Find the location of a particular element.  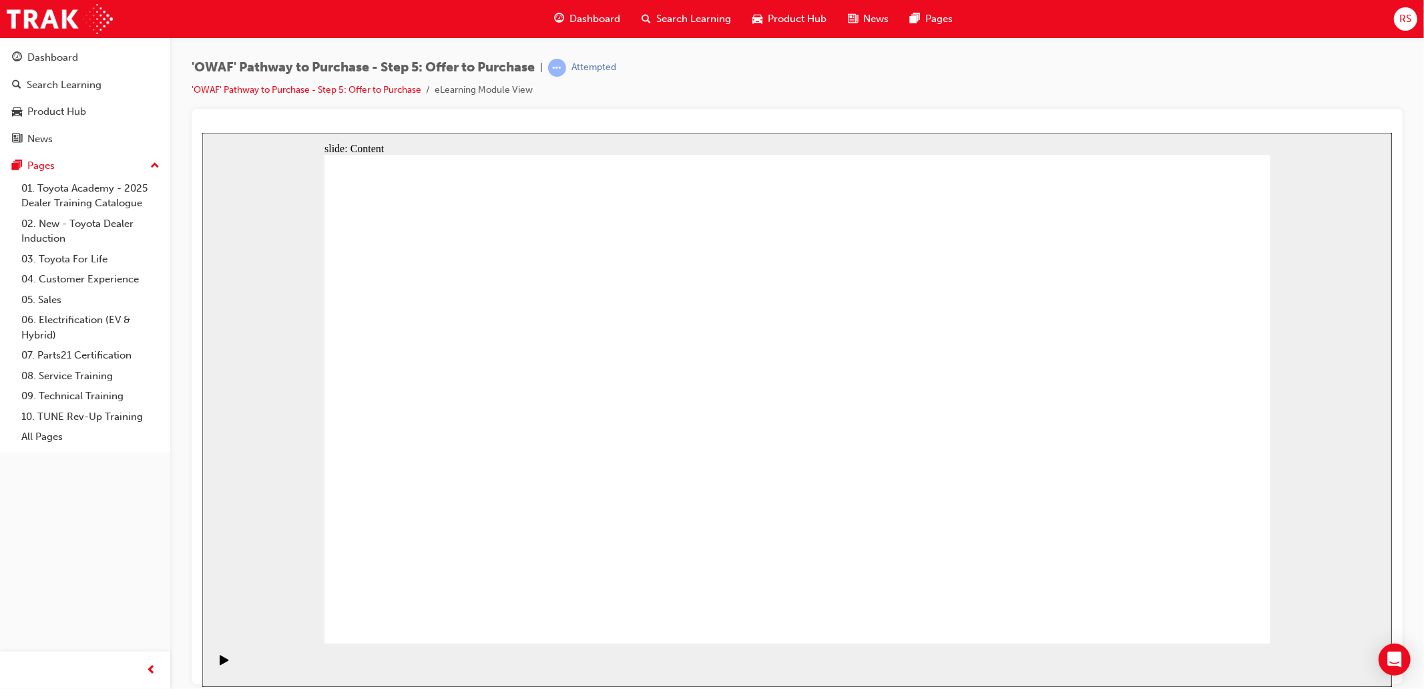

img: Trak is located at coordinates (59, 19).